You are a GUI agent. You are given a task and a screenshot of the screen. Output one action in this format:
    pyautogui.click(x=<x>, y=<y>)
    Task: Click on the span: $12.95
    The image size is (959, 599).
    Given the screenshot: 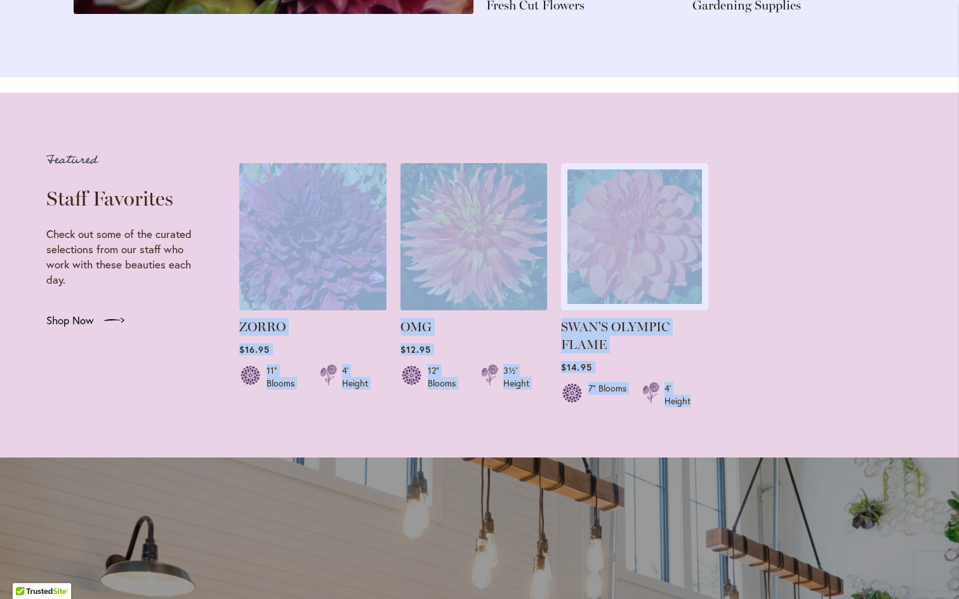 What is the action you would take?
    pyautogui.click(x=416, y=349)
    